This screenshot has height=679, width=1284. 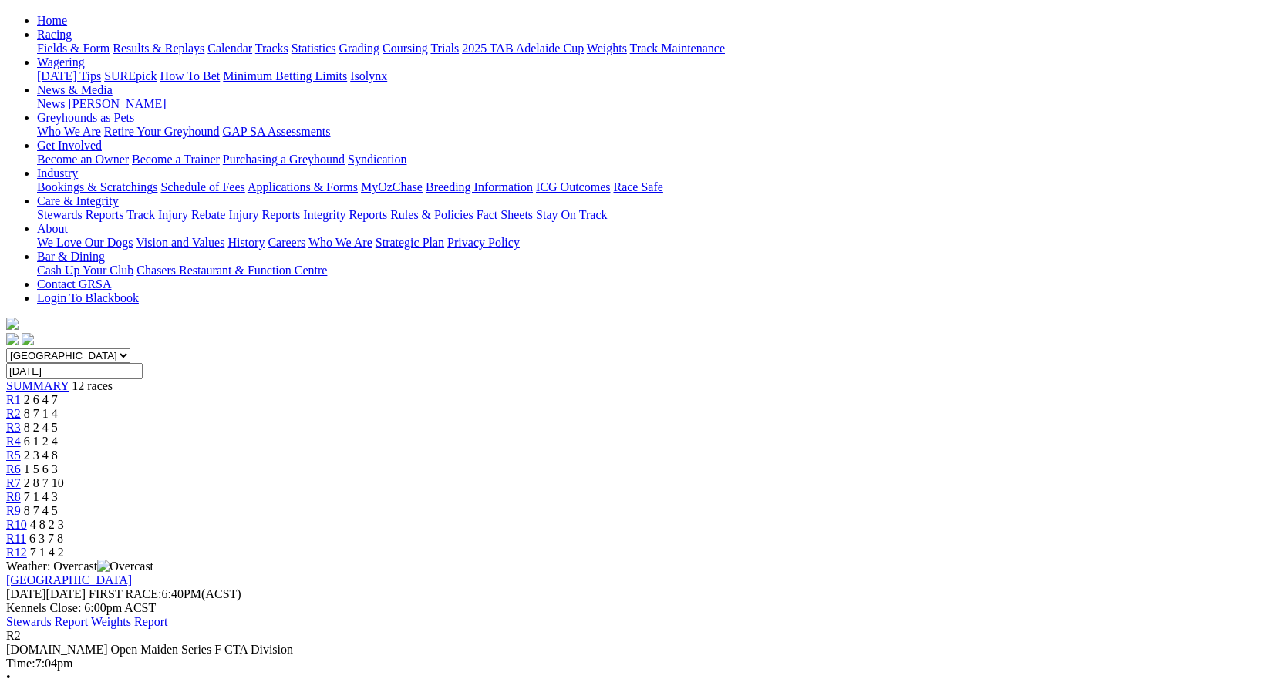 I want to click on a: Isolynx, so click(x=369, y=76).